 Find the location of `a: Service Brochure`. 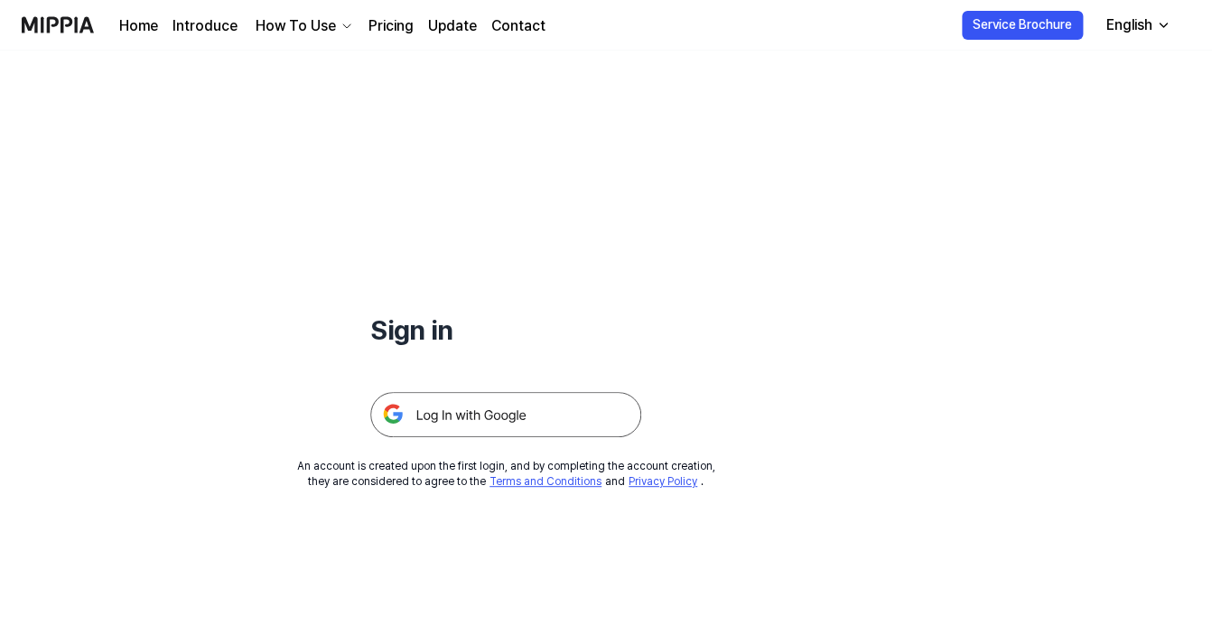

a: Service Brochure is located at coordinates (1023, 25).